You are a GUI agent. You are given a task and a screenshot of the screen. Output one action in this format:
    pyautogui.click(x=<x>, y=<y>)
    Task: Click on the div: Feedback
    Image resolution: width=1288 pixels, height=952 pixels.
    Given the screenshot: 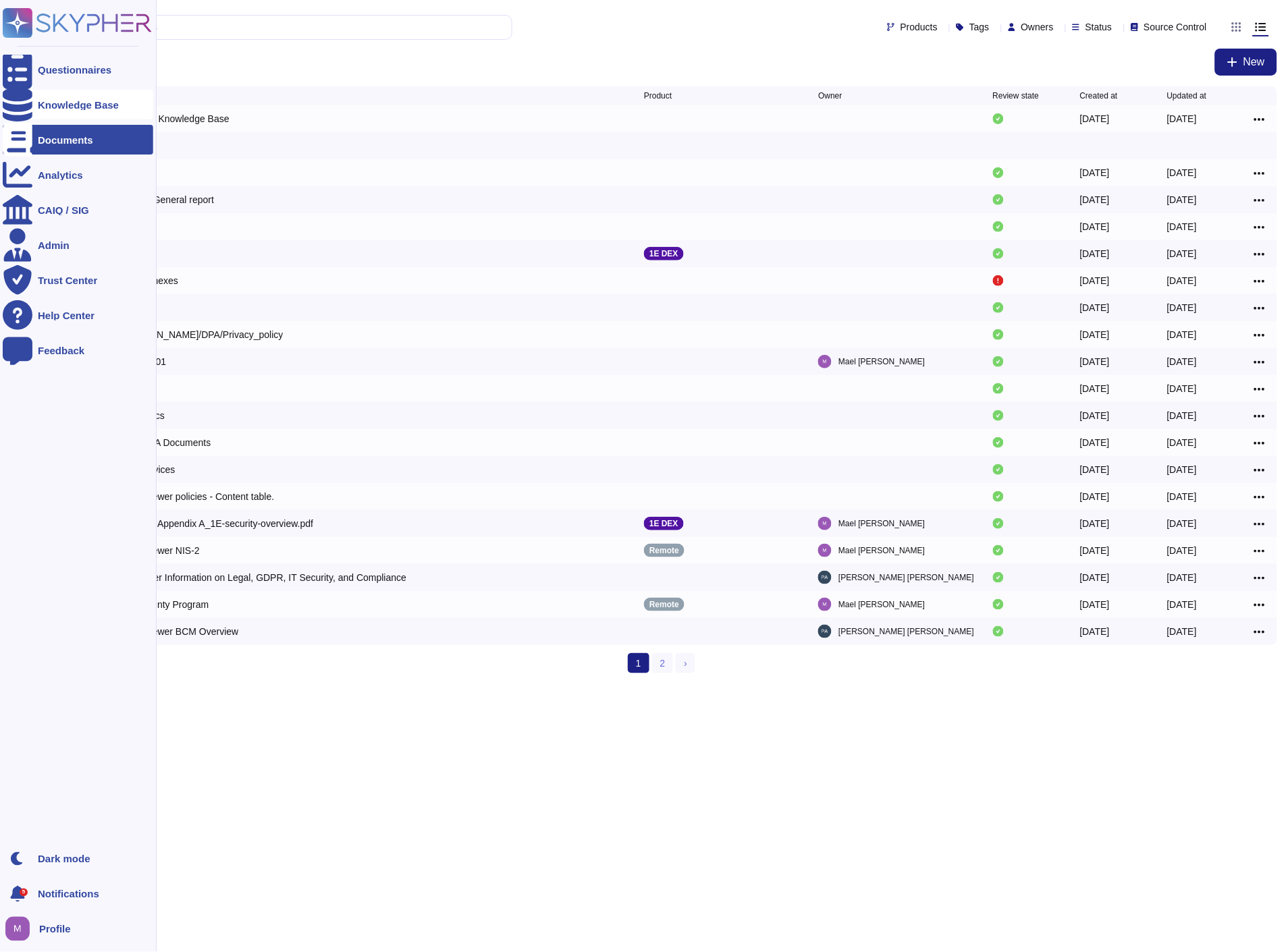 What is the action you would take?
    pyautogui.click(x=61, y=350)
    